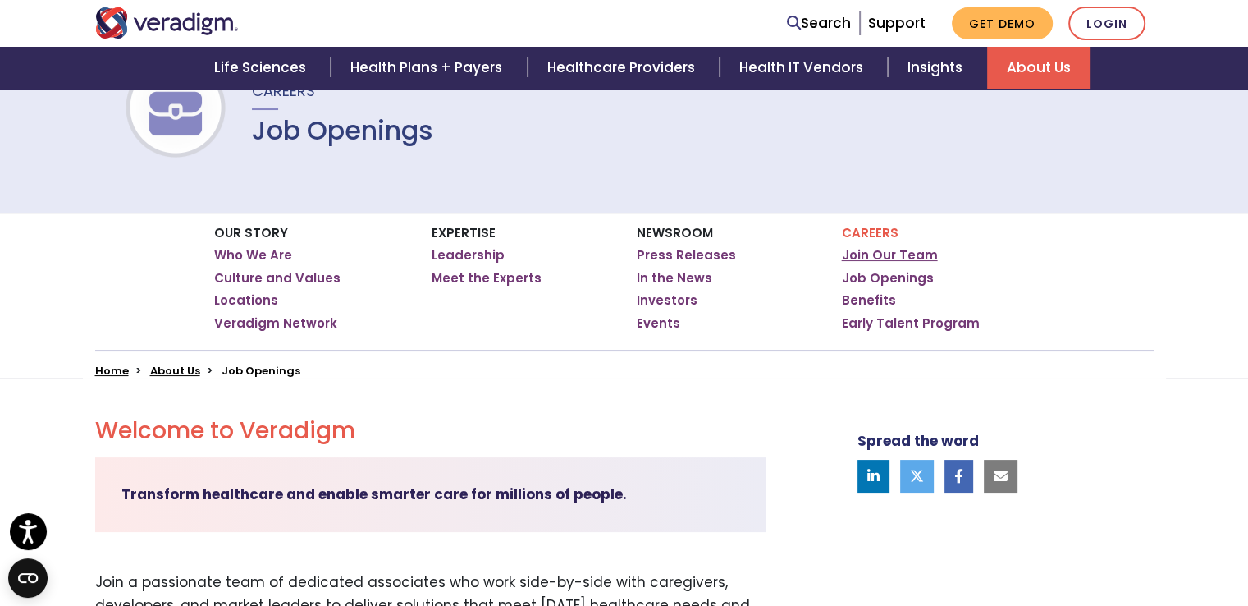 Image resolution: width=1248 pixels, height=606 pixels. What do you see at coordinates (374, 494) in the screenshot?
I see `strong: Transform healthcare and enable smarter care for millions of people.` at bounding box center [374, 494].